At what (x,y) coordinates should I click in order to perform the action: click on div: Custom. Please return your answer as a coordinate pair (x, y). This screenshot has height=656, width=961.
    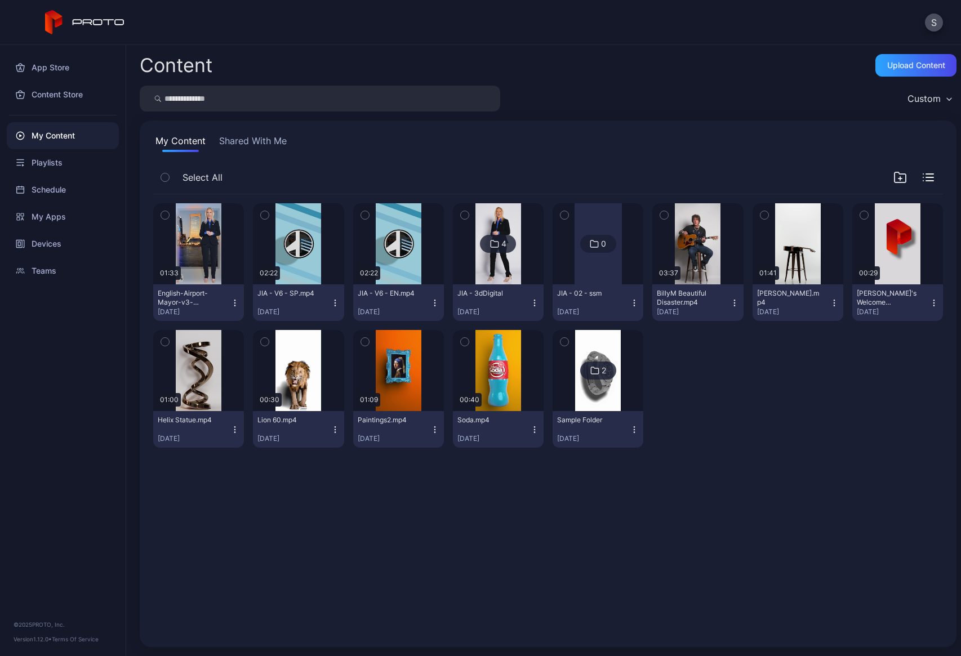
    Looking at the image, I should click on (924, 99).